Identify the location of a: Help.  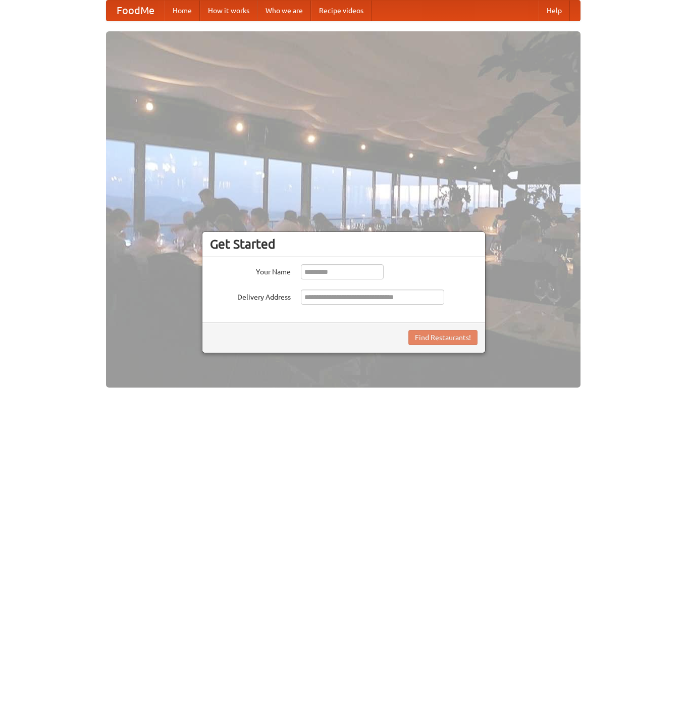
(555, 11).